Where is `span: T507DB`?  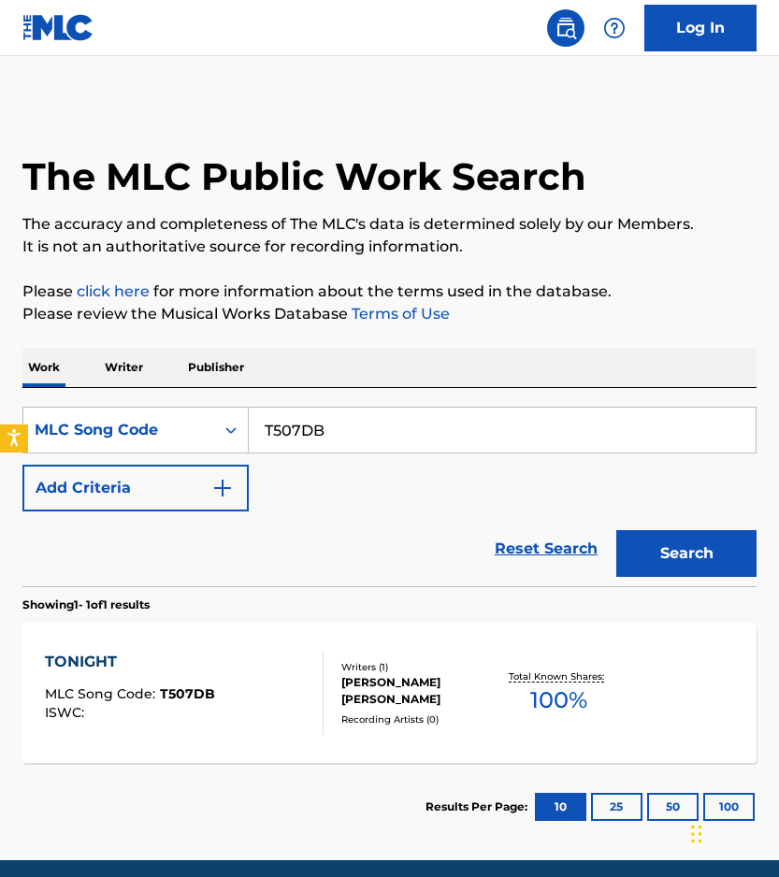
span: T507DB is located at coordinates (187, 694).